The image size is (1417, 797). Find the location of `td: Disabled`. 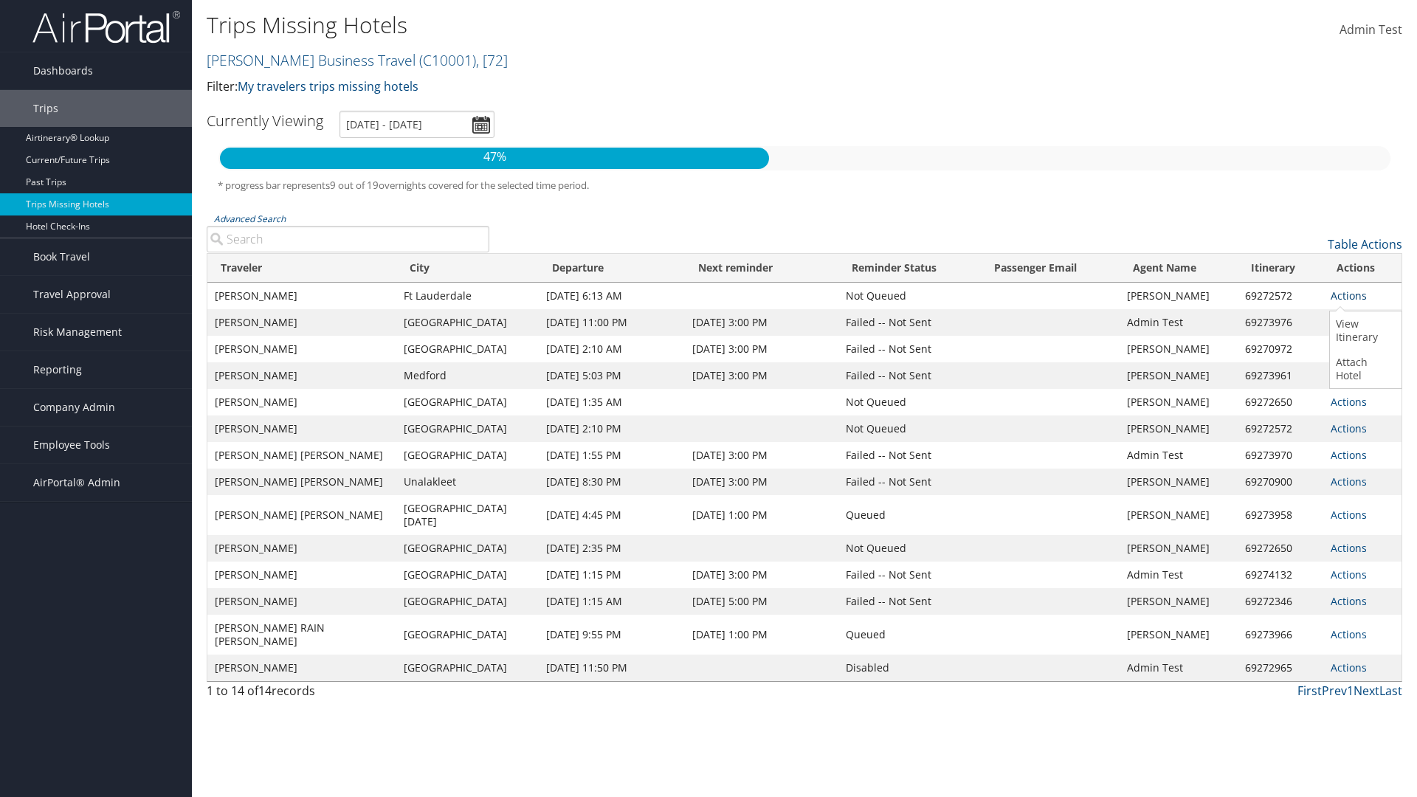

td: Disabled is located at coordinates (909, 668).